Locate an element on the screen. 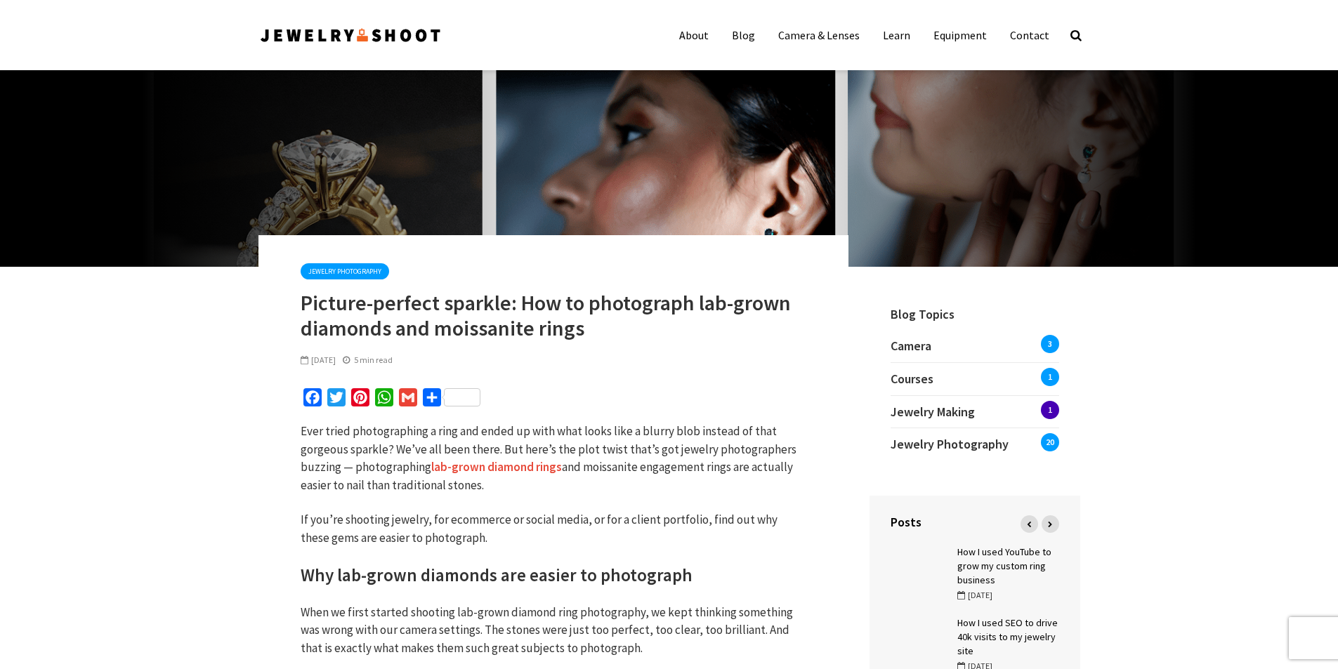  a: Camera & Lenses is located at coordinates (819, 35).